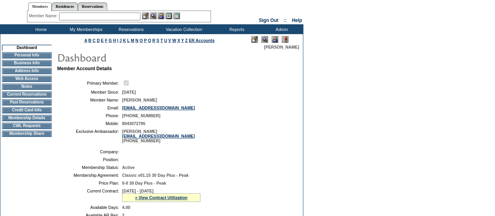 Image resolution: width=495 pixels, height=216 pixels. What do you see at coordinates (183, 40) in the screenshot?
I see `a: Y` at bounding box center [183, 40].